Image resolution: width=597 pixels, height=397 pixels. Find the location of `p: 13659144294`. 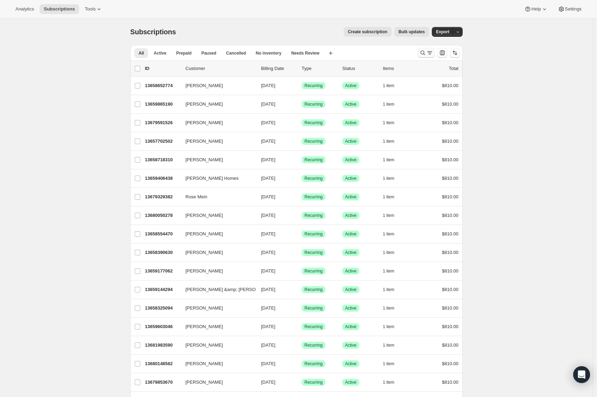

p: 13659144294 is located at coordinates (162, 290).